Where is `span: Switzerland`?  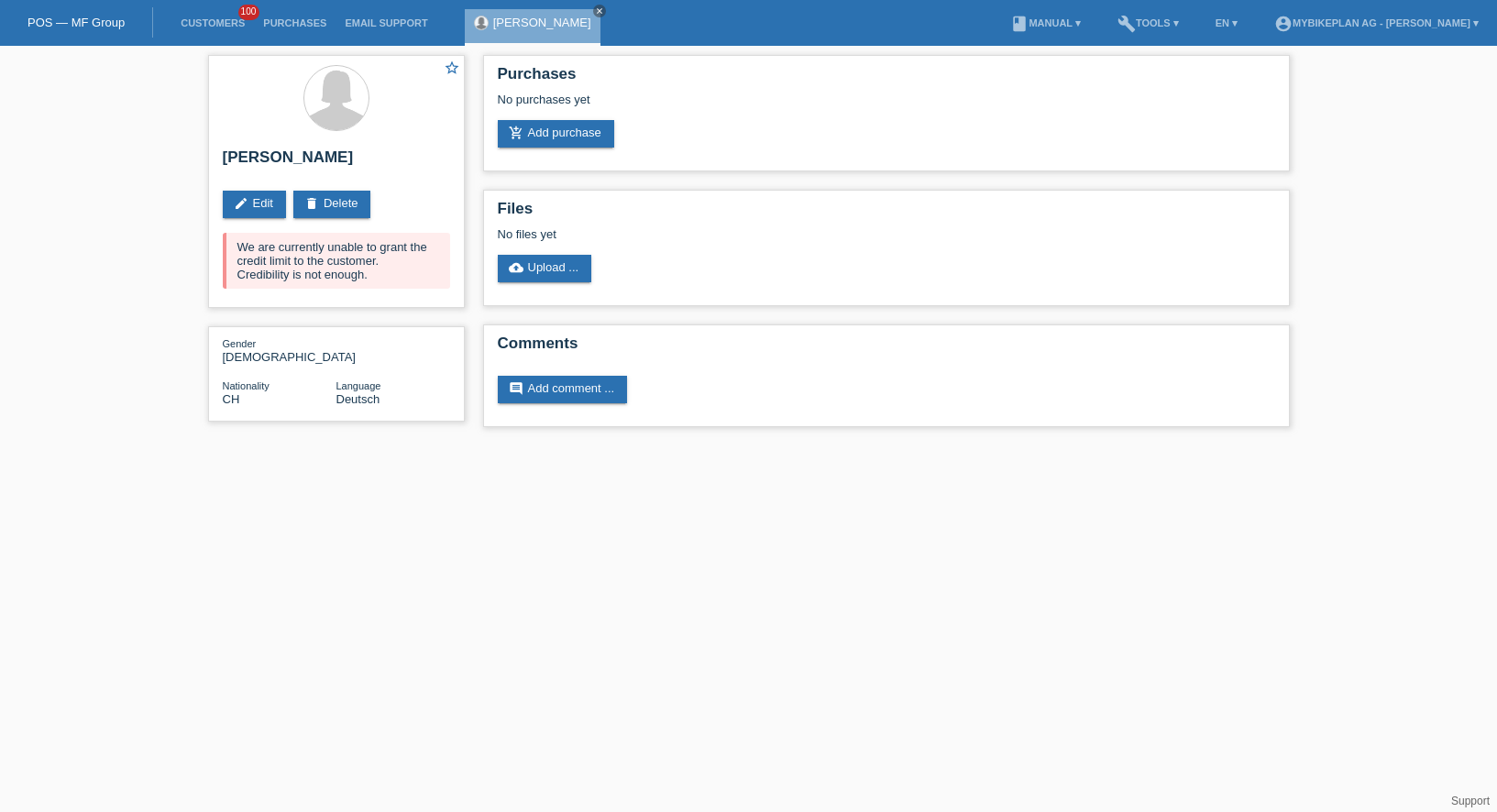 span: Switzerland is located at coordinates (231, 399).